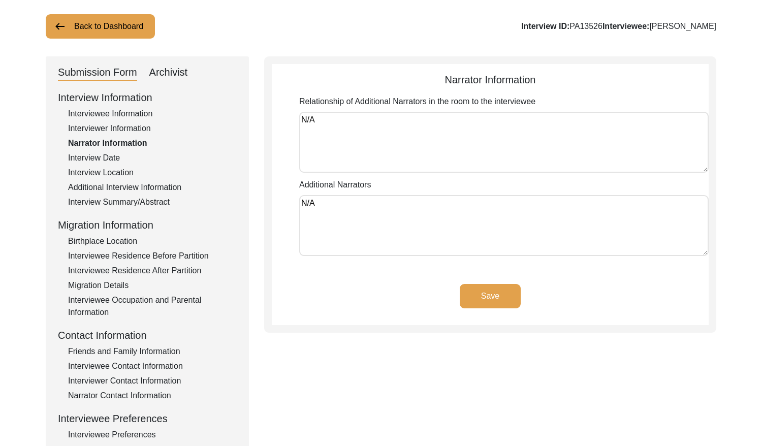 The width and height of the screenshot is (762, 446). Describe the element at coordinates (152, 187) in the screenshot. I see `div: Additional Interview Information` at that location.